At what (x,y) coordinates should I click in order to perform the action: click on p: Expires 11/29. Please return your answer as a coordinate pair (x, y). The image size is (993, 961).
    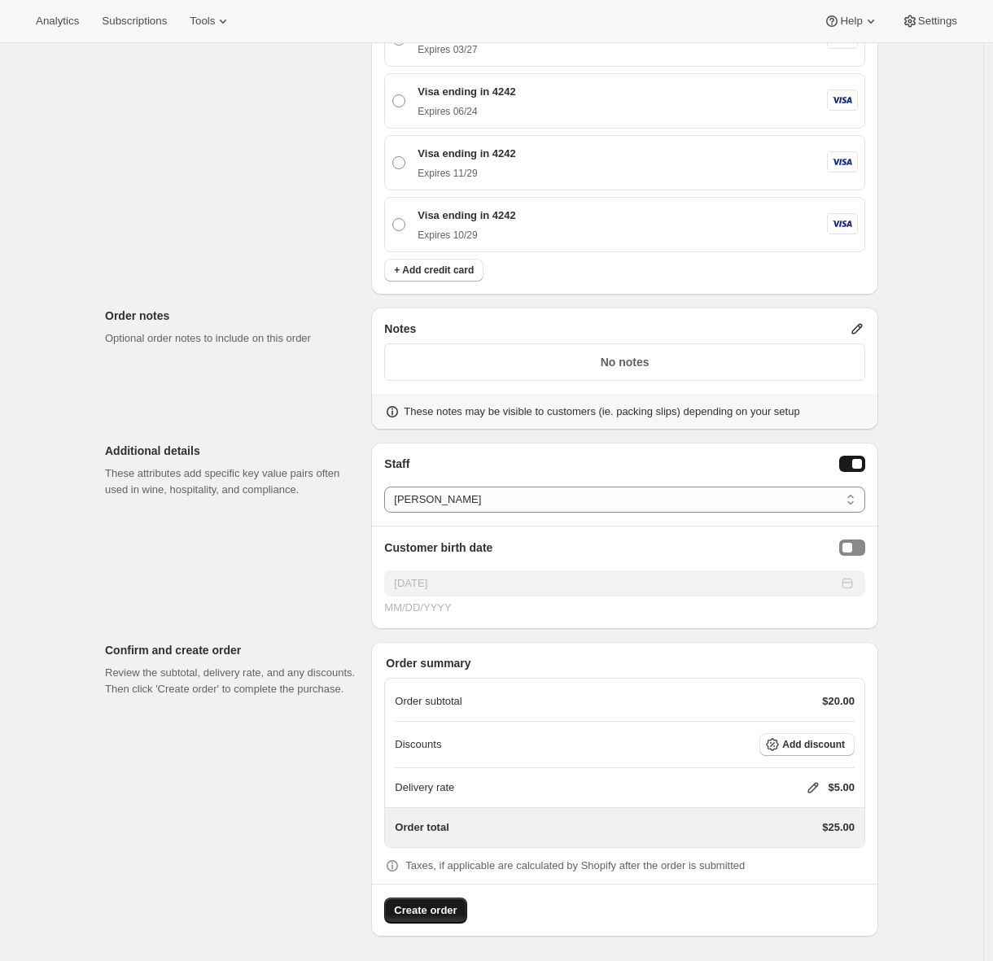
    Looking at the image, I should click on (466, 173).